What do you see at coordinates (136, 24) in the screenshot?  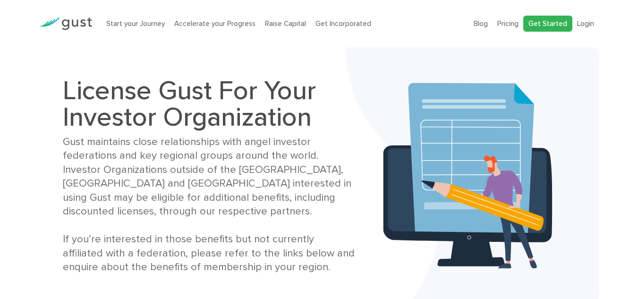 I see `a: Start your Journey` at bounding box center [136, 24].